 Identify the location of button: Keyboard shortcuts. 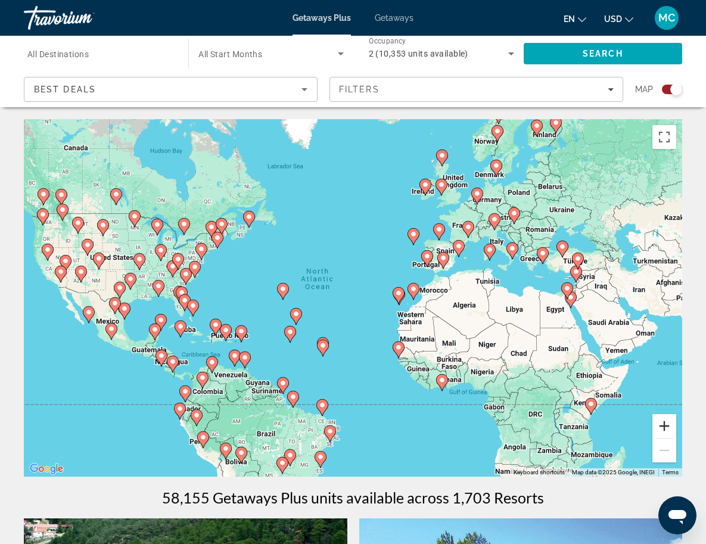
(539, 473).